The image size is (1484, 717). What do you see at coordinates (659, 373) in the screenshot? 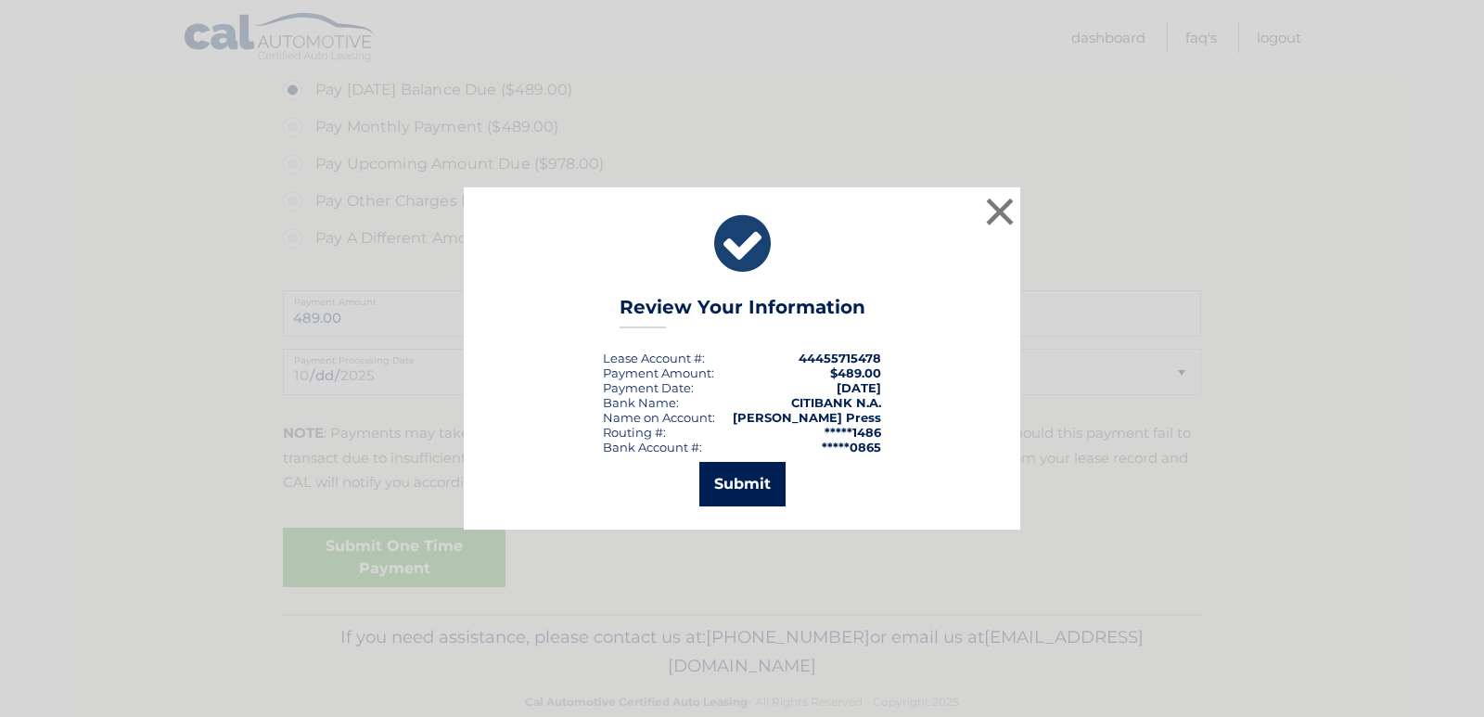
I see `div: Payment Amount:` at bounding box center [659, 373].